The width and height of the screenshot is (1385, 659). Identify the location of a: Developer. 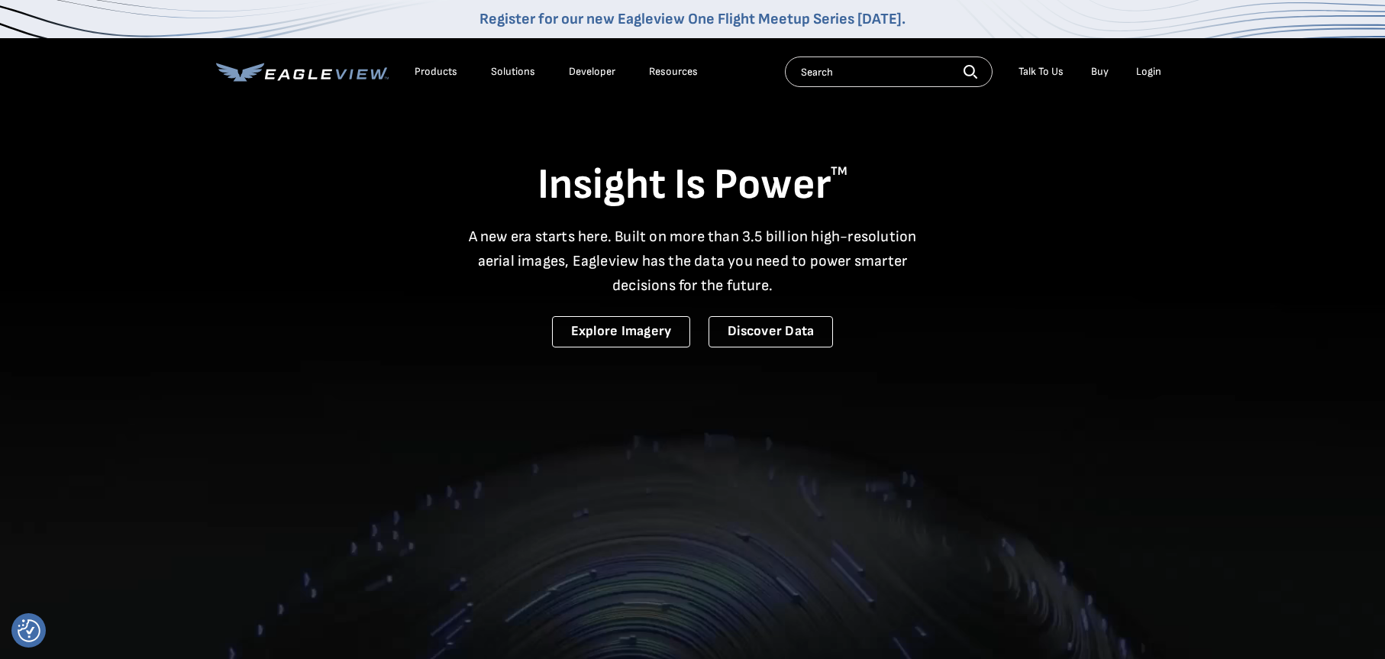
(592, 72).